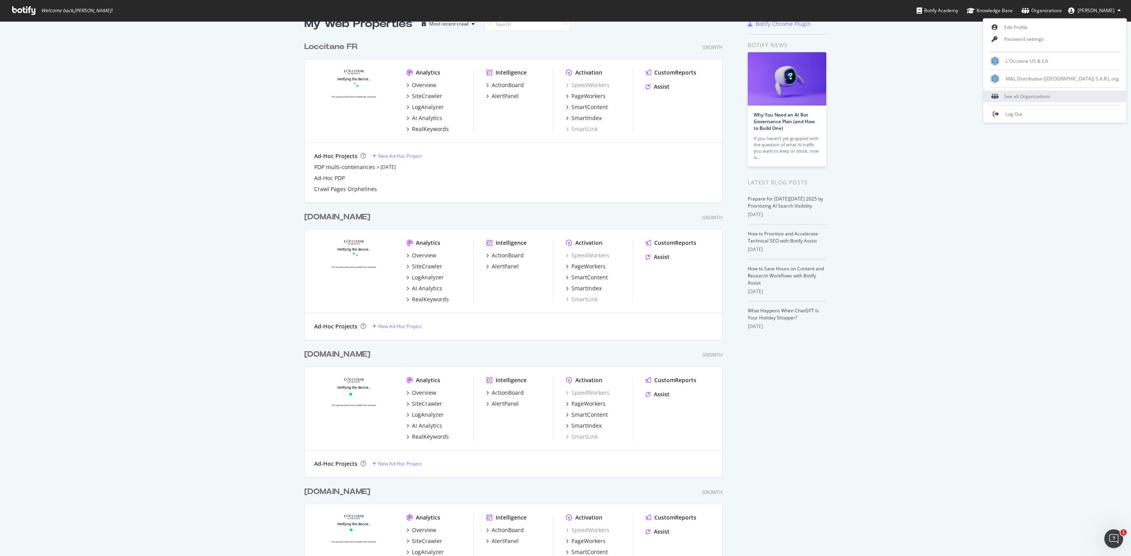 Image resolution: width=1131 pixels, height=556 pixels. I want to click on a: SiteCrawler, so click(424, 96).